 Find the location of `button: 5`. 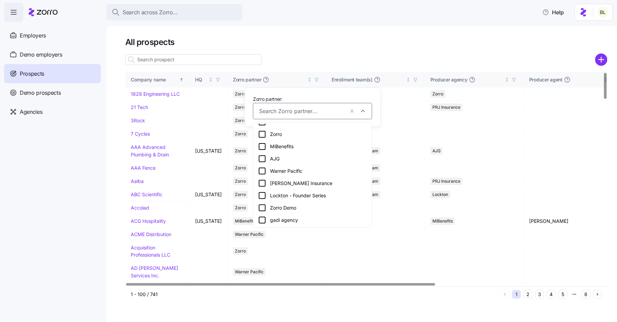

button: 5 is located at coordinates (563, 294).